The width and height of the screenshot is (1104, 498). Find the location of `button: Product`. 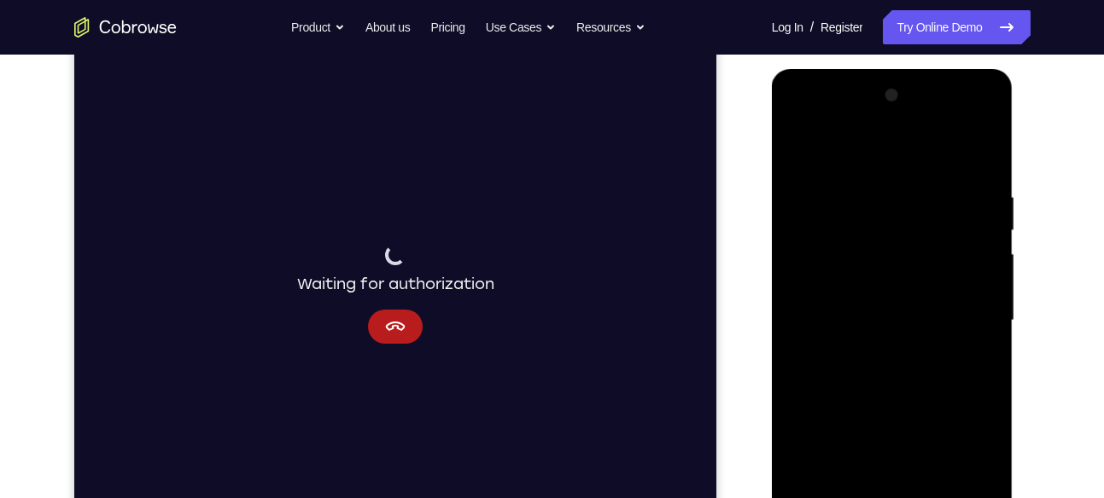

button: Product is located at coordinates (317, 27).